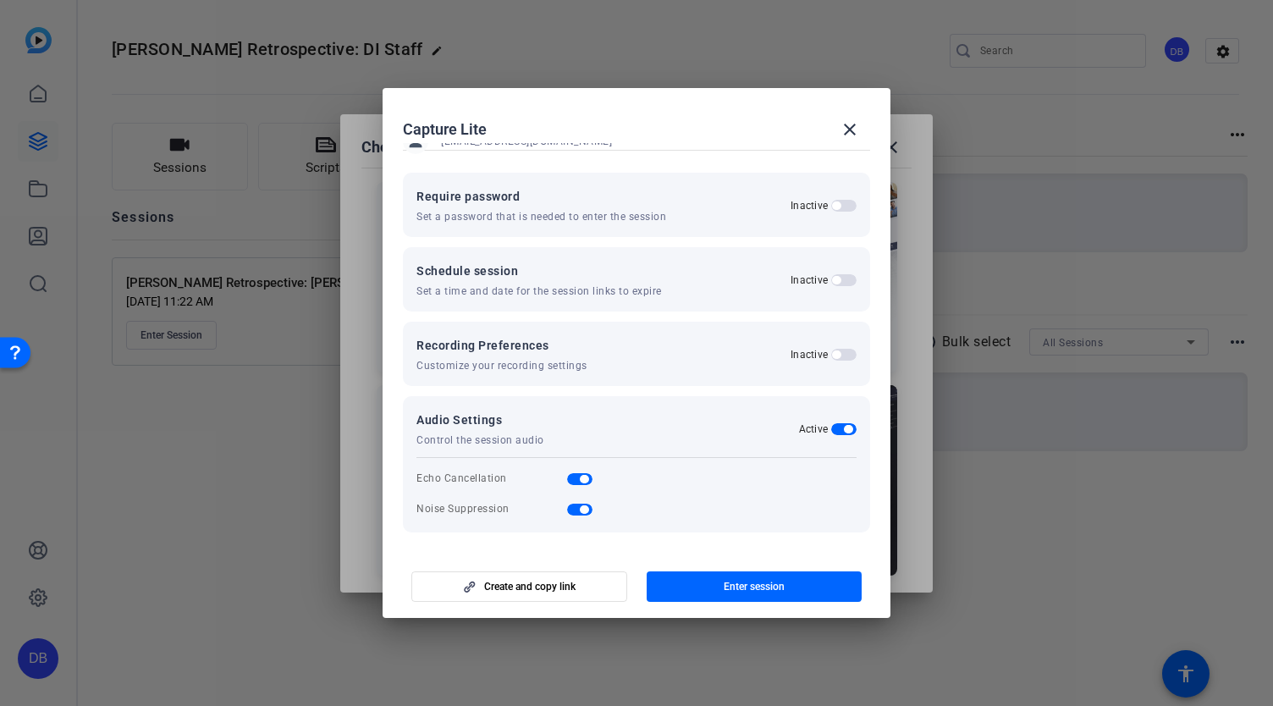 This screenshot has height=706, width=1273. What do you see at coordinates (502, 345) in the screenshot?
I see `span: Recording Preferences` at bounding box center [502, 345].